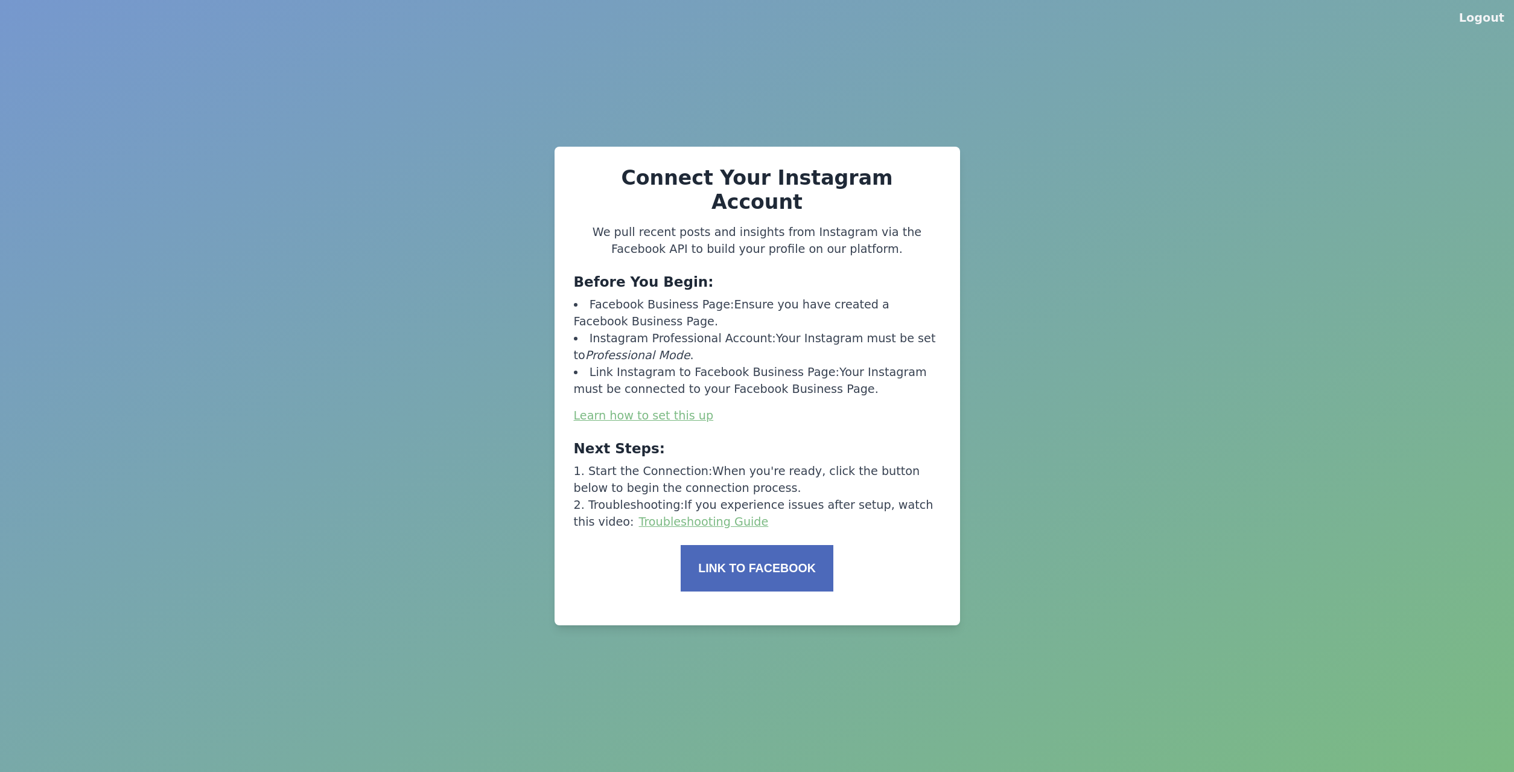 This screenshot has width=1514, height=772. I want to click on button: Link to Facebook, so click(757, 568).